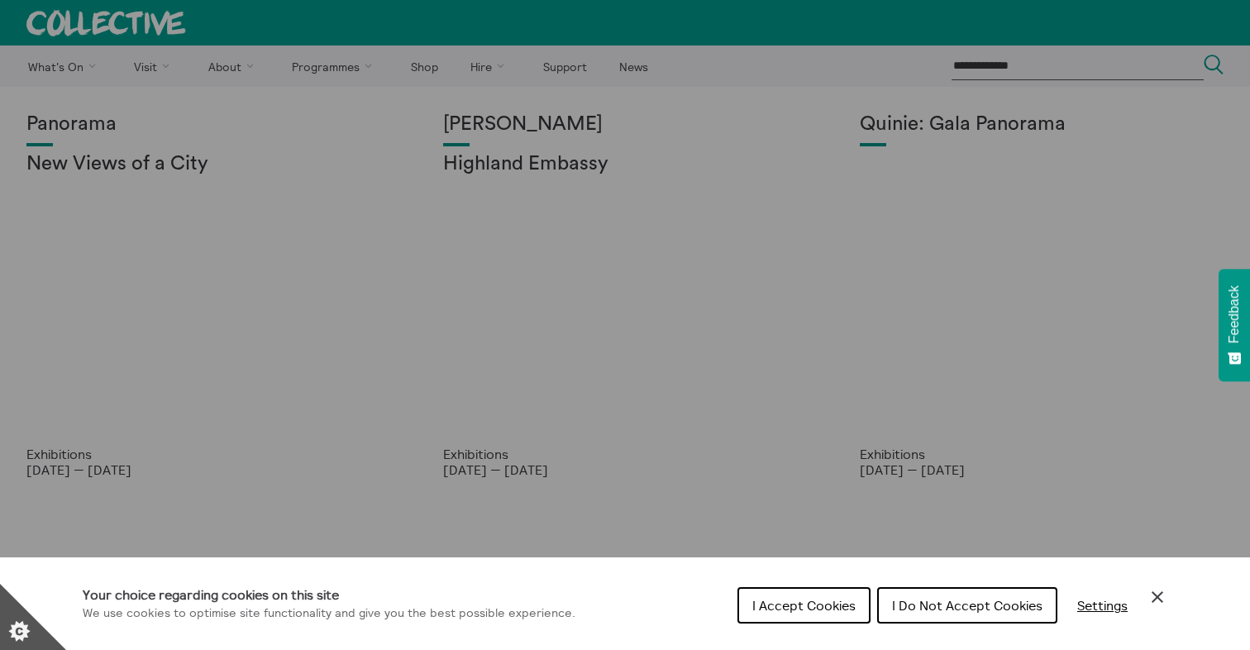 This screenshot has height=650, width=1250. I want to click on button: I Do Not Accept Cookies, so click(967, 605).